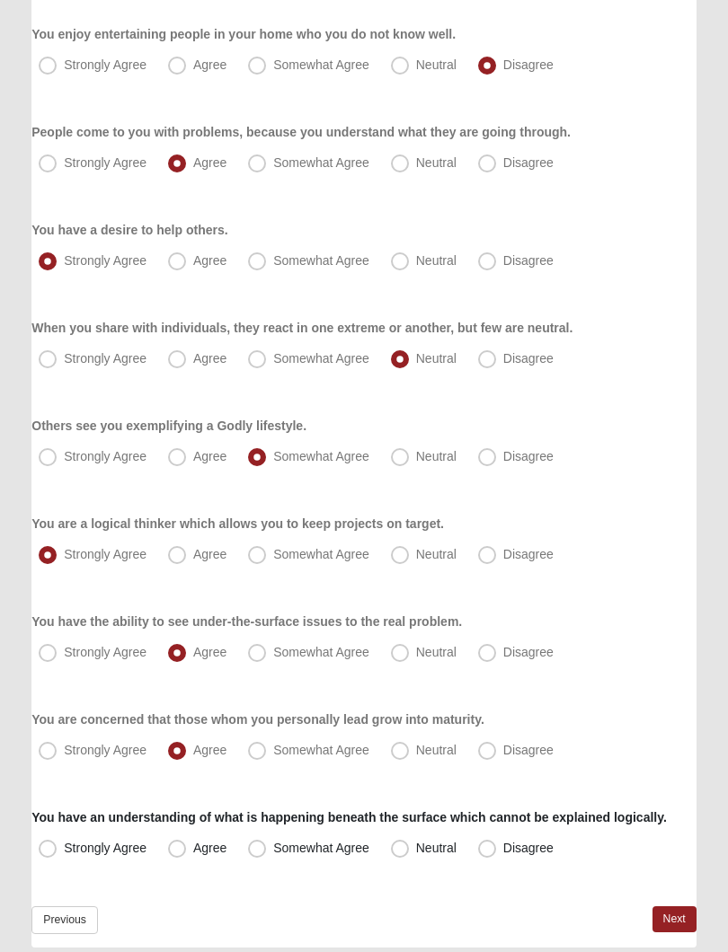 Image resolution: width=728 pixels, height=952 pixels. Describe the element at coordinates (302, 329) in the screenshot. I see `label: When you share with individuals, they react in one extreme or another, but few are neutral.` at that location.